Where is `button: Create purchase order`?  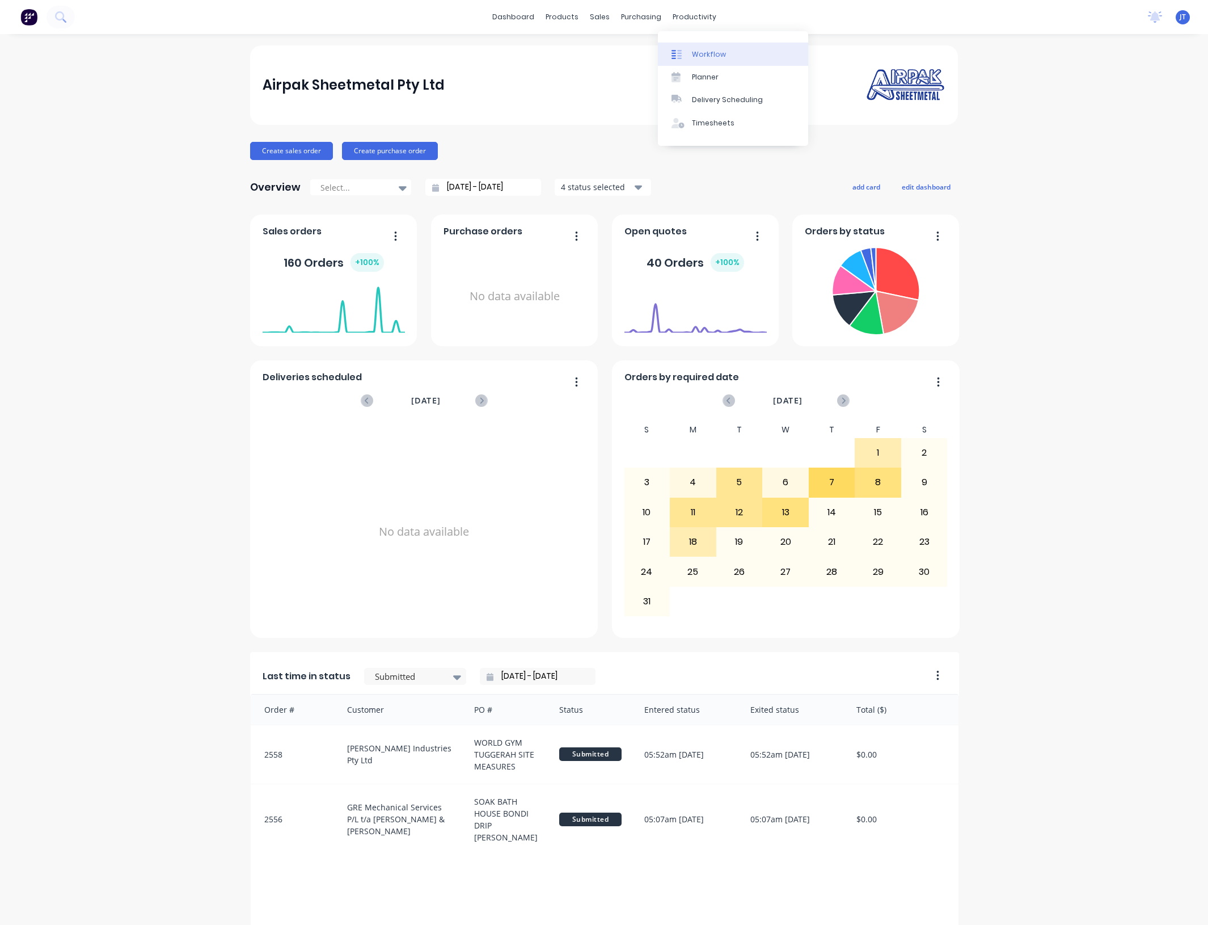 button: Create purchase order is located at coordinates (390, 151).